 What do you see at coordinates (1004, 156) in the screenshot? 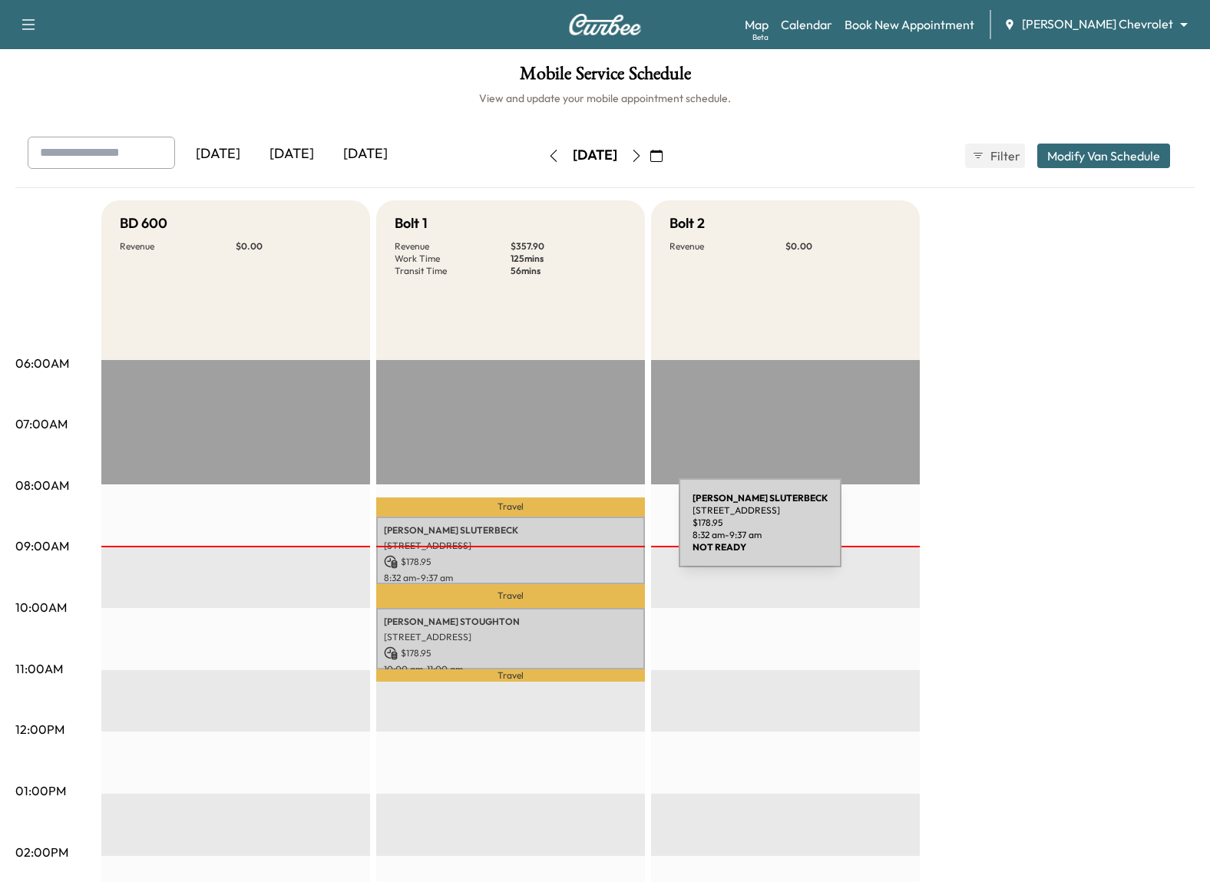
I see `span: Filter` at bounding box center [1004, 156].